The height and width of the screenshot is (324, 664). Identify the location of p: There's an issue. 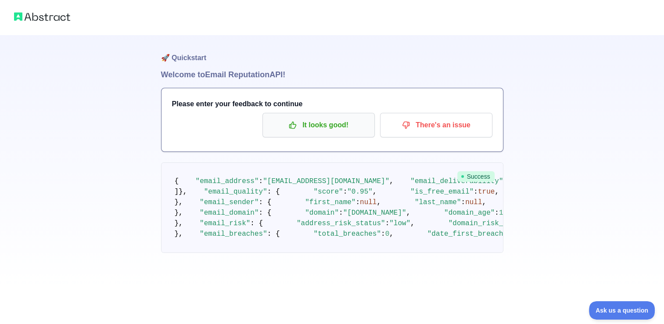
(436, 125).